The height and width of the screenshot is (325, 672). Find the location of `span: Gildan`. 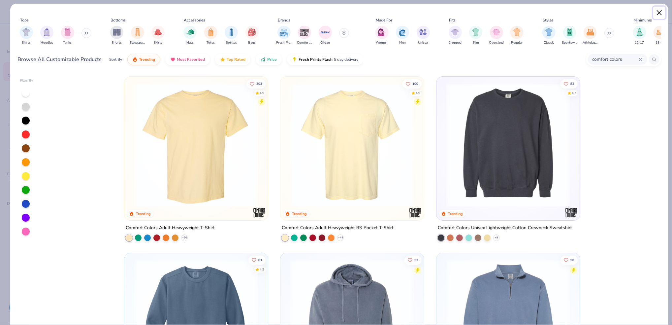

span: Gildan is located at coordinates (325, 43).